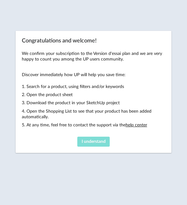 The height and width of the screenshot is (205, 187). I want to click on a: help center, so click(136, 125).